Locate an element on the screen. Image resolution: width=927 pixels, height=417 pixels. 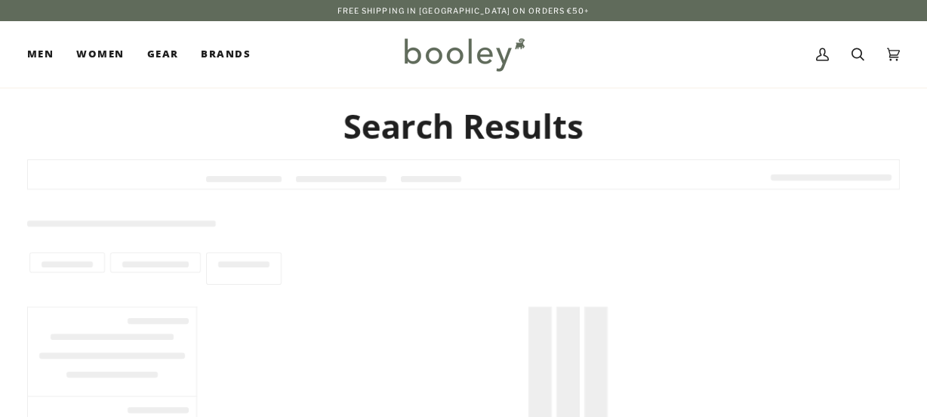
span: Brands is located at coordinates (226, 54).